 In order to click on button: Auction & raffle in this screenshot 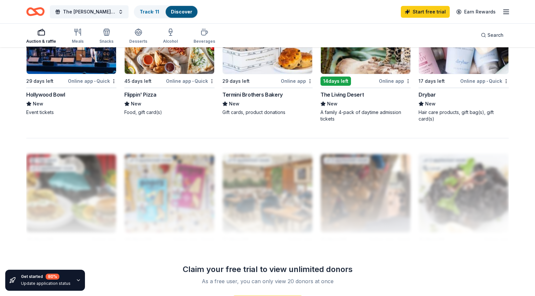, I will do `click(41, 36)`.